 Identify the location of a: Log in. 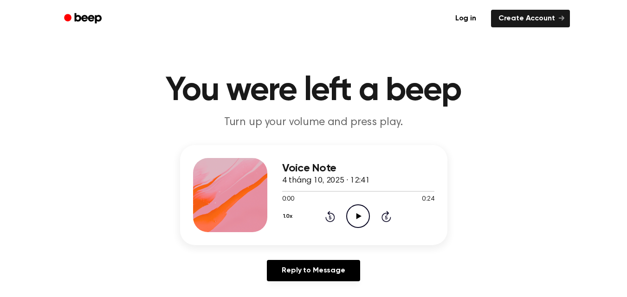
(465, 19).